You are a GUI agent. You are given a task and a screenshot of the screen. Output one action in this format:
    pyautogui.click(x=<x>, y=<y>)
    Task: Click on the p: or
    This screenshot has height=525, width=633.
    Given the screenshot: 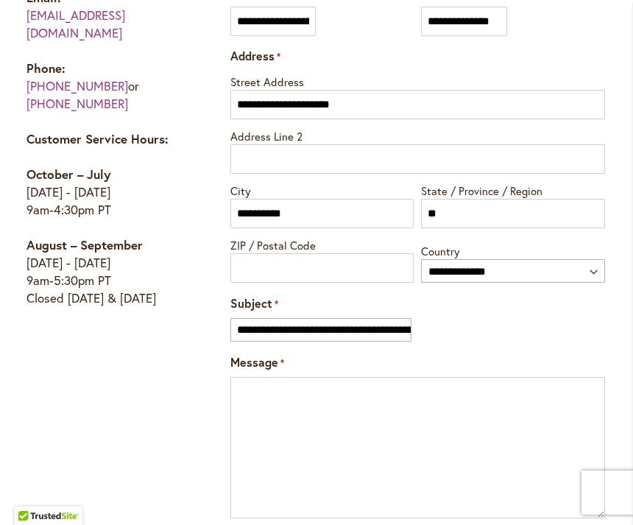 What is the action you would take?
    pyautogui.click(x=99, y=86)
    